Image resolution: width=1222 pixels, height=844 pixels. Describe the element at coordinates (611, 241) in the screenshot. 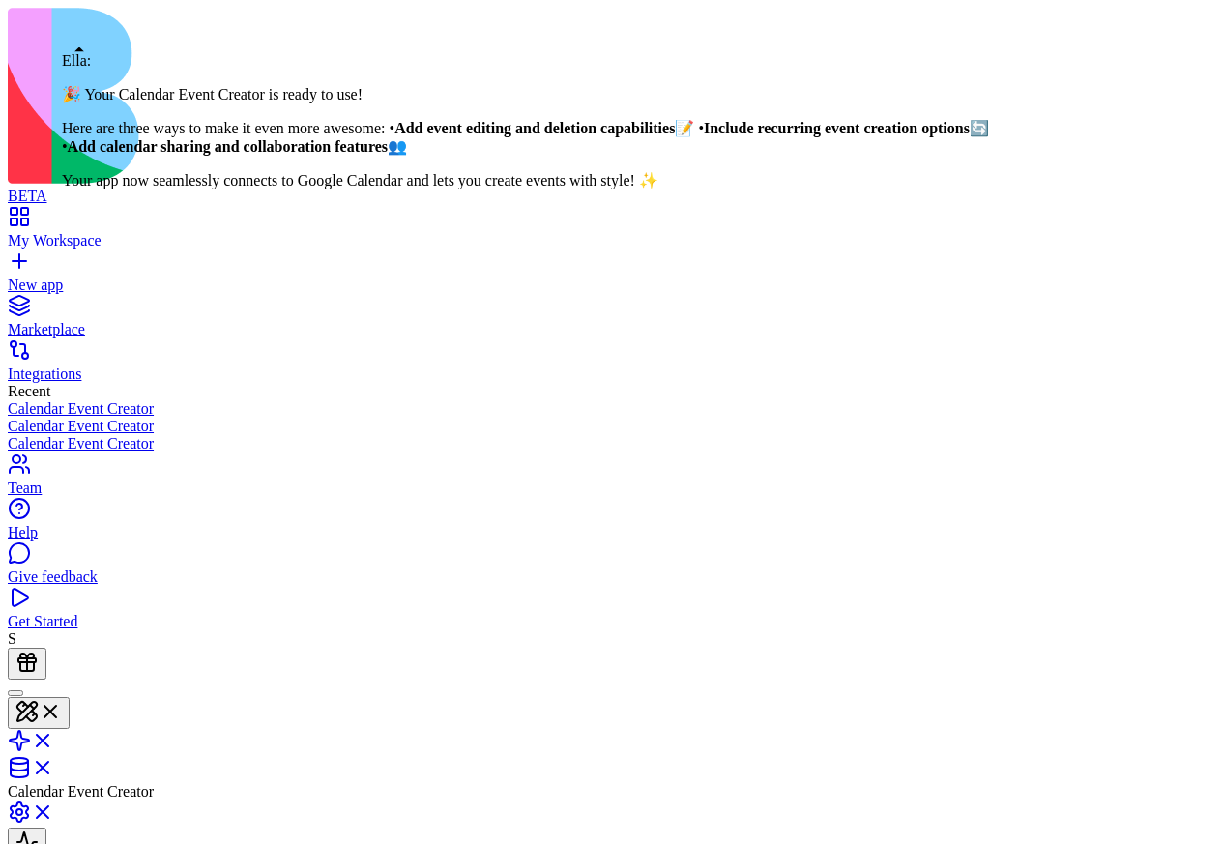

I see `div: My Workspace` at that location.